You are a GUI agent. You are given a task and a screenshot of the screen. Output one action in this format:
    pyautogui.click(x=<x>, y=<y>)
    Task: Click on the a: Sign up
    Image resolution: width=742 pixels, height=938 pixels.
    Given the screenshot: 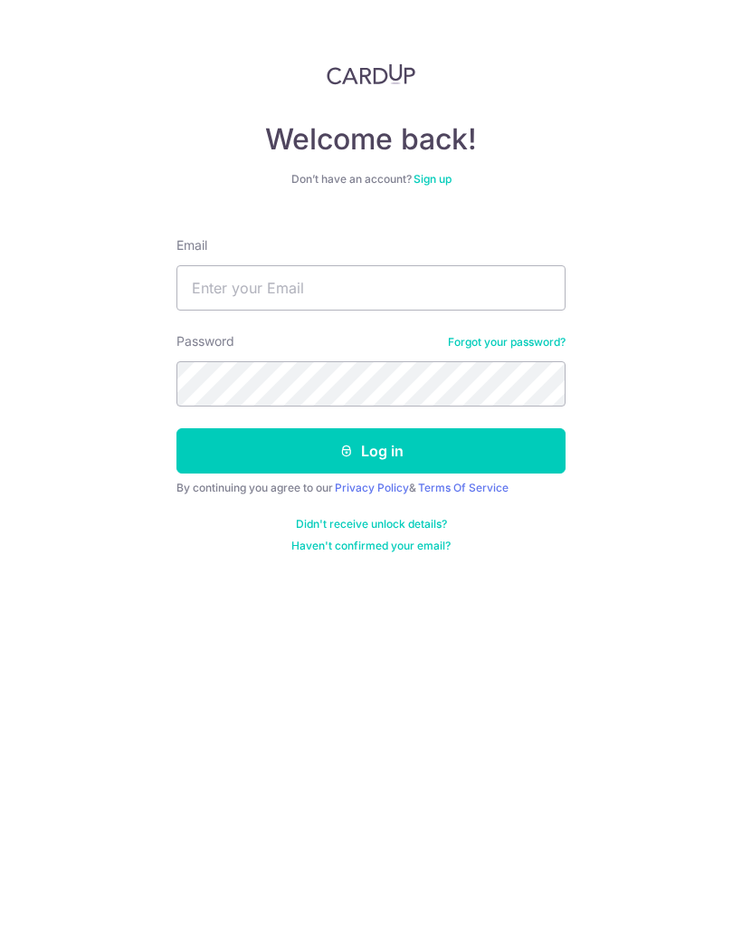 What is the action you would take?
    pyautogui.click(x=433, y=178)
    